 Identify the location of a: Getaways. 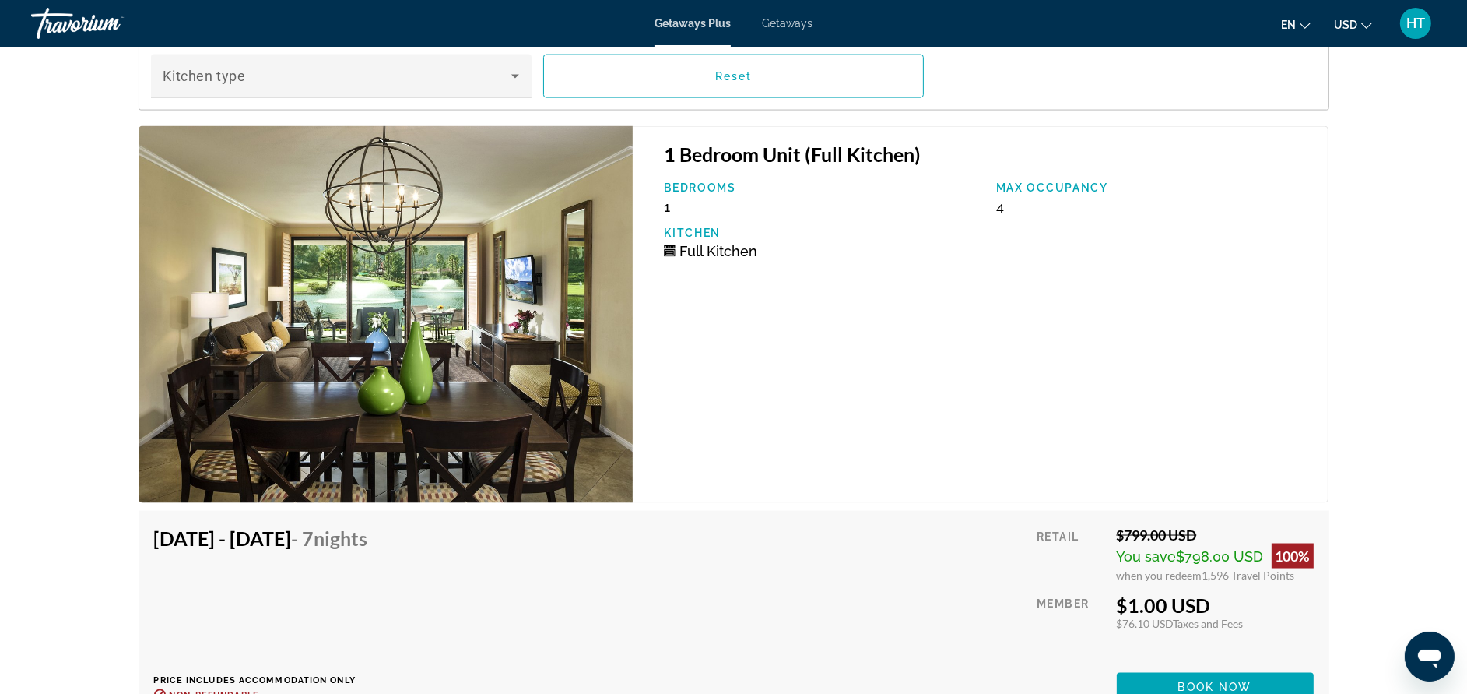
(787, 23).